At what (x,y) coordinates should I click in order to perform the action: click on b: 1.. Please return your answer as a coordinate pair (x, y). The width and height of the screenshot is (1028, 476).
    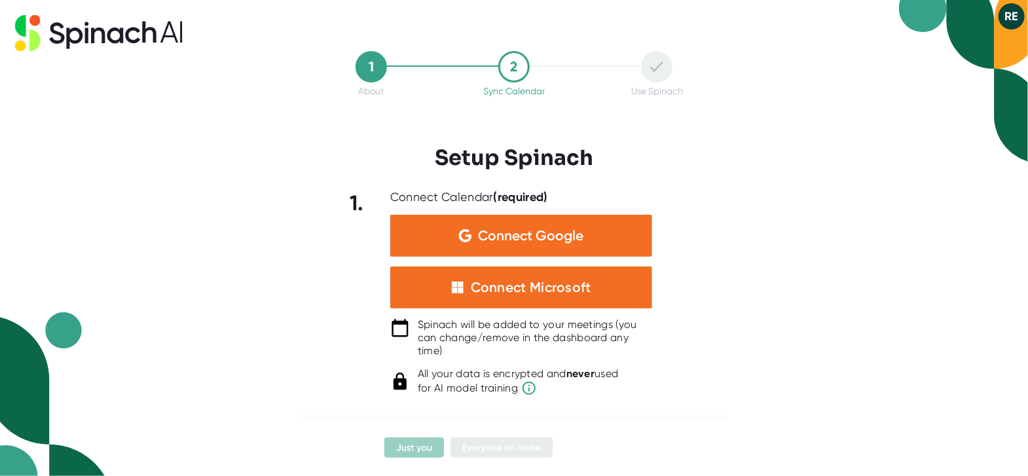
    Looking at the image, I should click on (357, 203).